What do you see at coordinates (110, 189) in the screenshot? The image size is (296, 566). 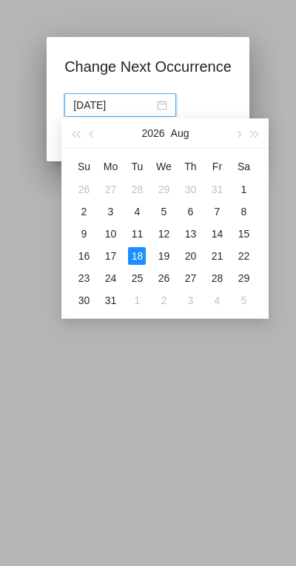 I see `td: 7/27/2026` at bounding box center [110, 189].